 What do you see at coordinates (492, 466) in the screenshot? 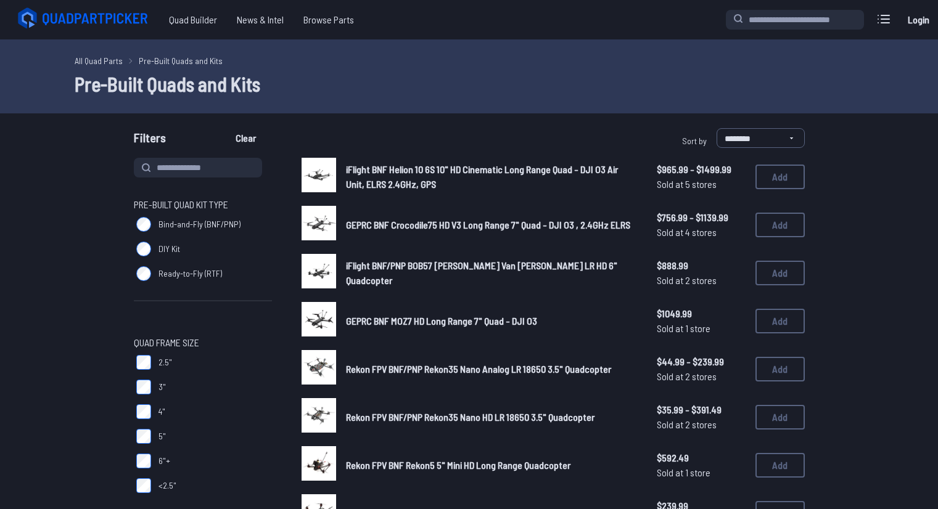
I see `a: Rekon FPV BNF Rekon5 5" Mini HD Long Range Quadcopter` at bounding box center [492, 466].